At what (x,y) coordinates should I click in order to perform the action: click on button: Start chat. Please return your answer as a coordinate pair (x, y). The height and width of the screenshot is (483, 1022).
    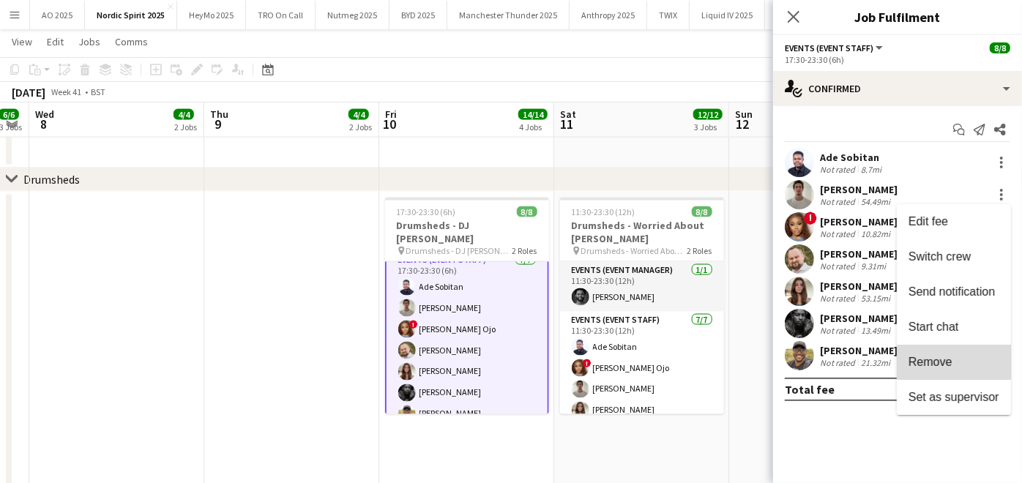
    Looking at the image, I should click on (954, 327).